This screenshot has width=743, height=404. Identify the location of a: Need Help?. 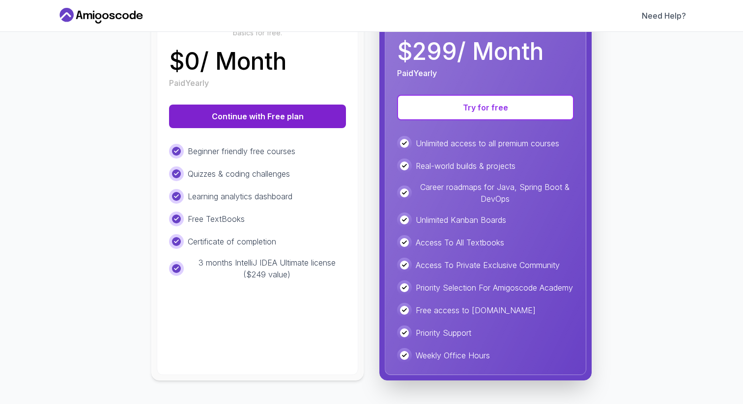
(664, 16).